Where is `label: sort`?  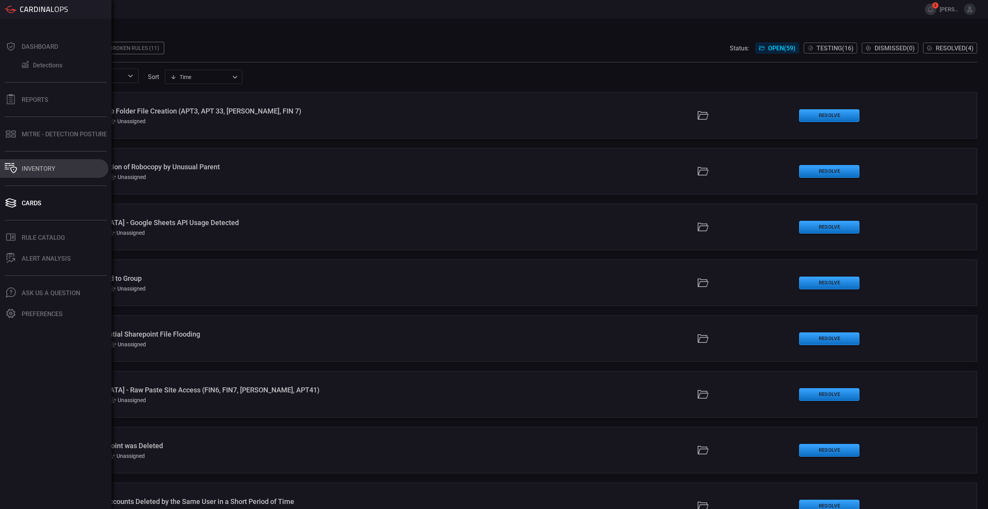
label: sort is located at coordinates (153, 77).